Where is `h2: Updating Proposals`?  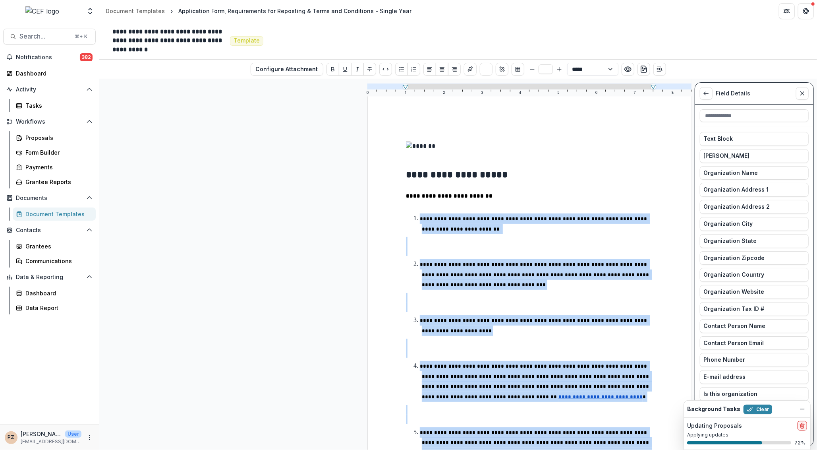 h2: Updating Proposals is located at coordinates (714, 425).